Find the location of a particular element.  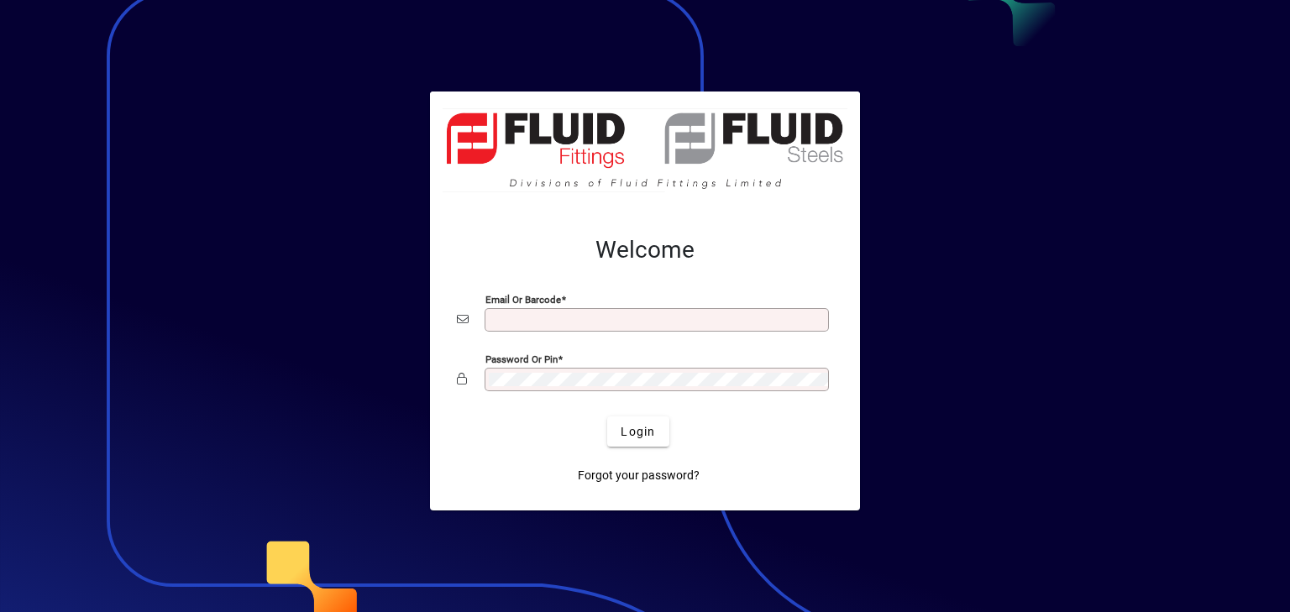

a: Forgot your password? is located at coordinates (638, 475).